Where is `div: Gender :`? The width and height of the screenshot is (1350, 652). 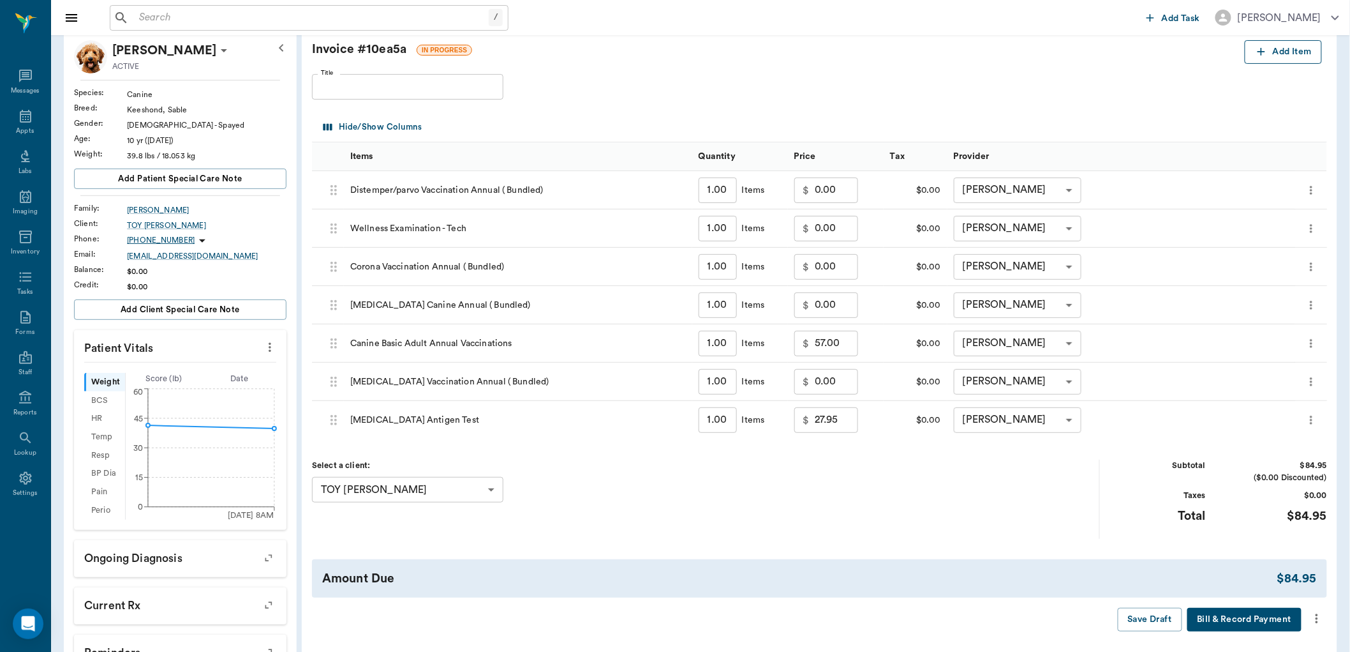 div: Gender : is located at coordinates (100, 123).